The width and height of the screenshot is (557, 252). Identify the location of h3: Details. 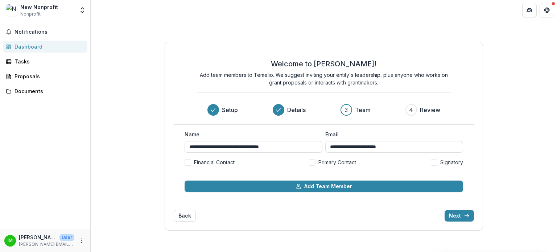
(296, 110).